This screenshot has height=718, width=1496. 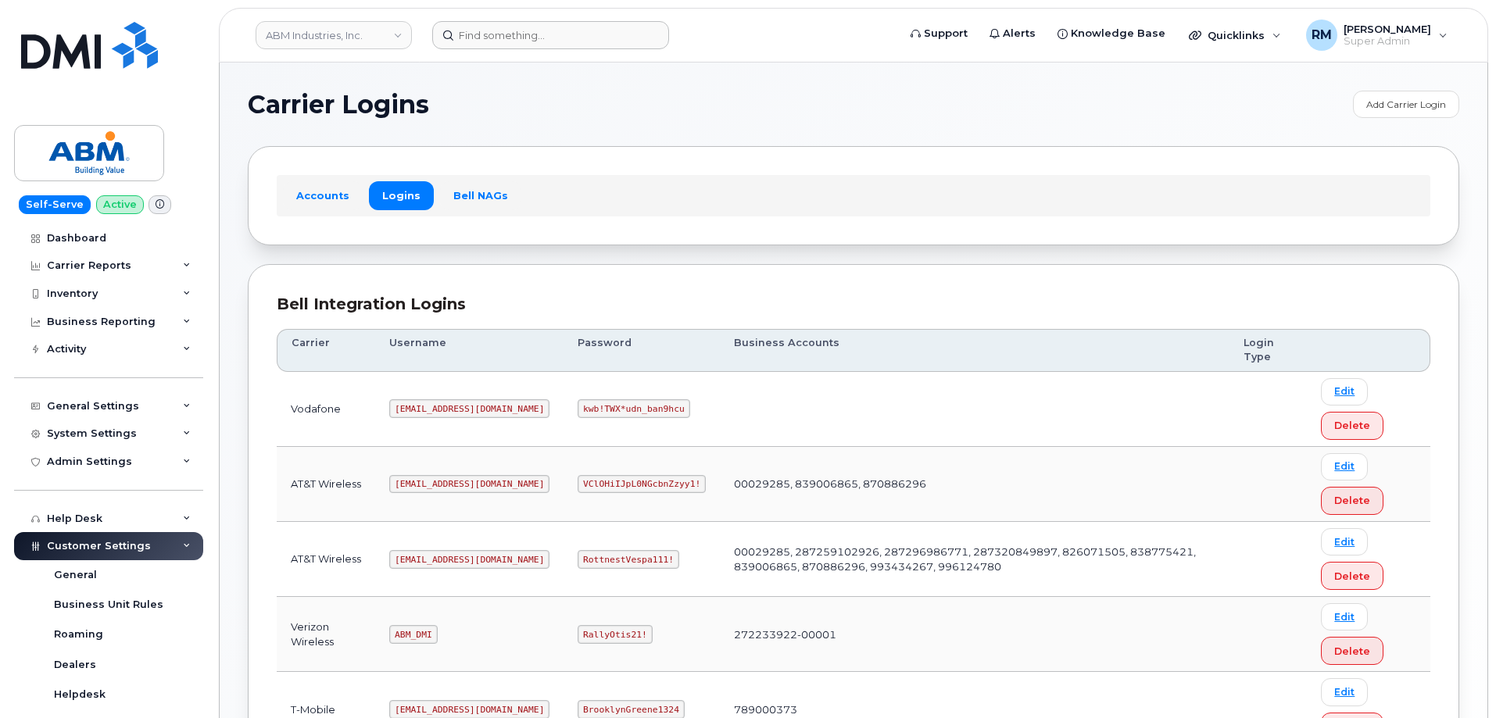 What do you see at coordinates (481, 195) in the screenshot?
I see `a: Bell NAGs` at bounding box center [481, 195].